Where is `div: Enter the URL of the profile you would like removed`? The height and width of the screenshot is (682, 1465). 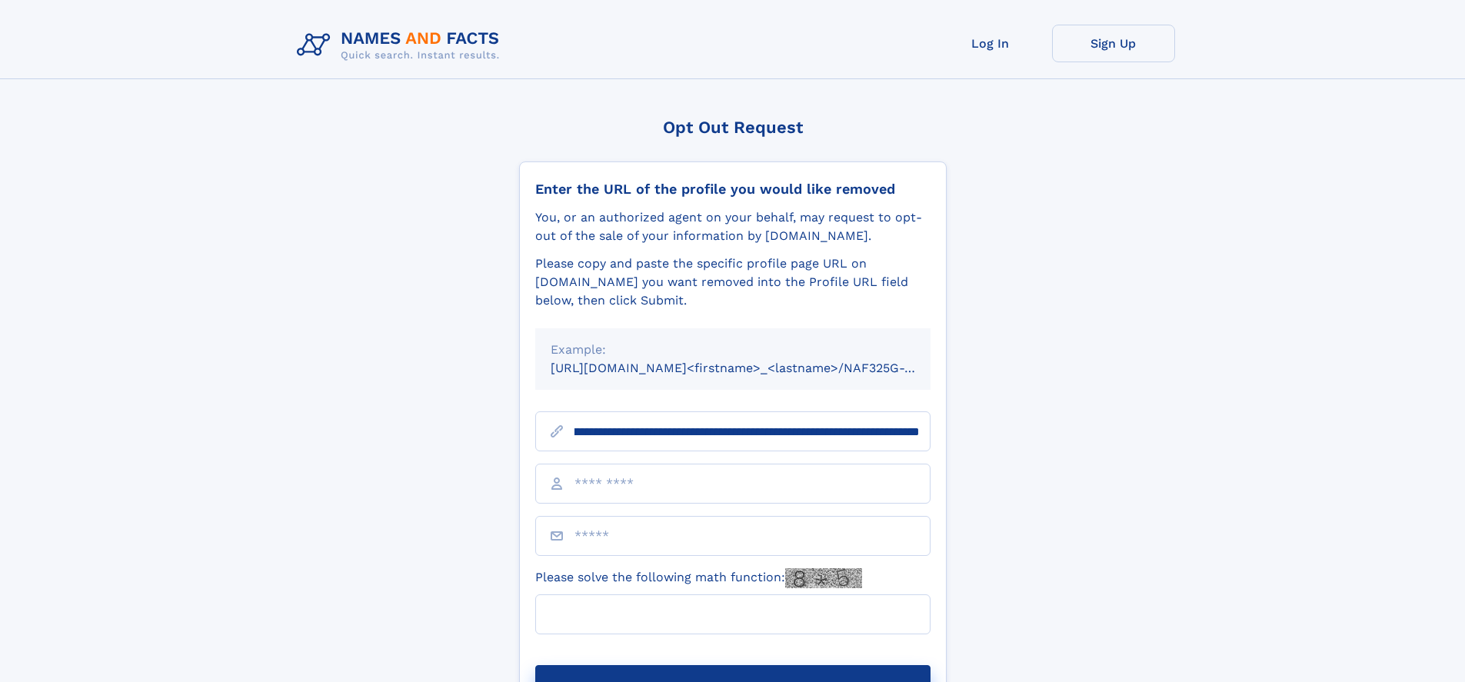
div: Enter the URL of the profile you would like removed is located at coordinates (733, 189).